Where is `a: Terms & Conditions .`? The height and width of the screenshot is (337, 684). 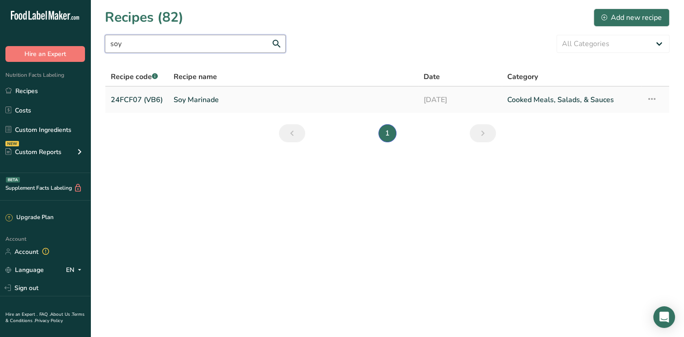
a: Terms & Conditions . is located at coordinates (45, 318).